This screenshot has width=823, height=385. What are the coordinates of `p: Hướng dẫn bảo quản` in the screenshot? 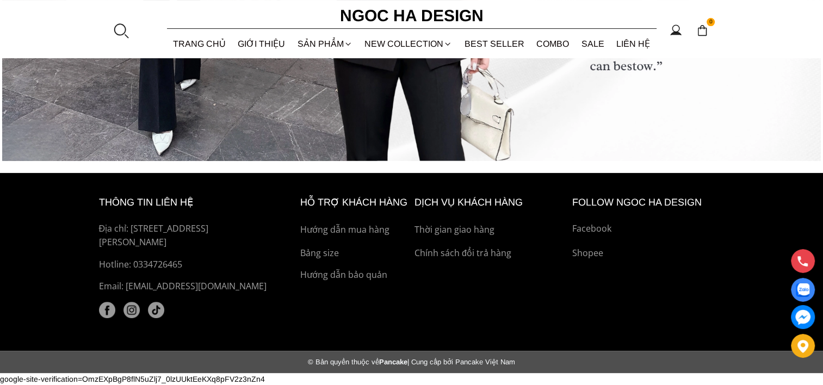 It's located at (354, 275).